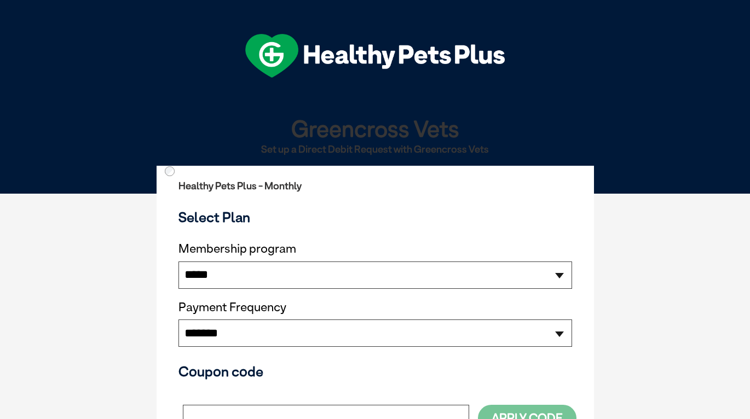 The image size is (750, 419). What do you see at coordinates (375, 149) in the screenshot?
I see `h2: Set up a Direct Debit Request with Greencross Vets` at bounding box center [375, 149].